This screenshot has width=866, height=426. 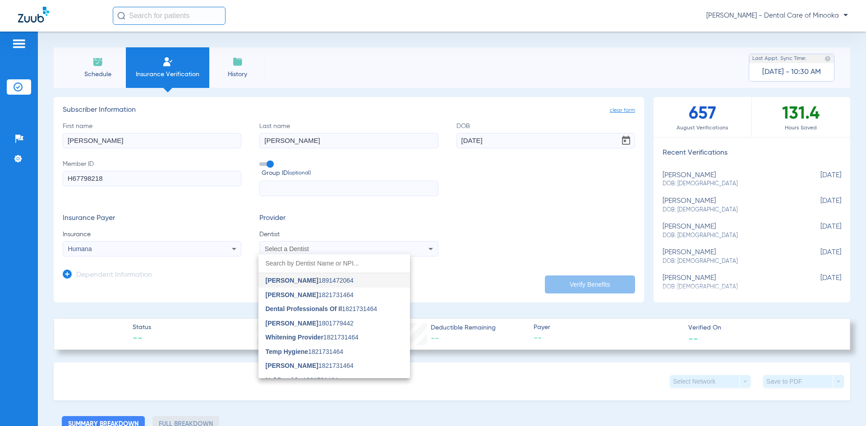 I want to click on span: 1891472064, so click(x=309, y=280).